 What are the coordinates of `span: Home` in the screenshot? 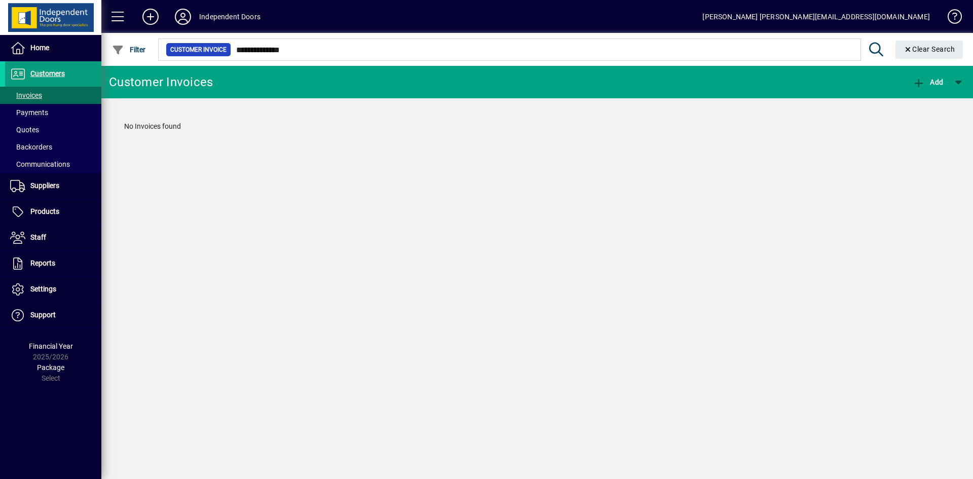 It's located at (40, 48).